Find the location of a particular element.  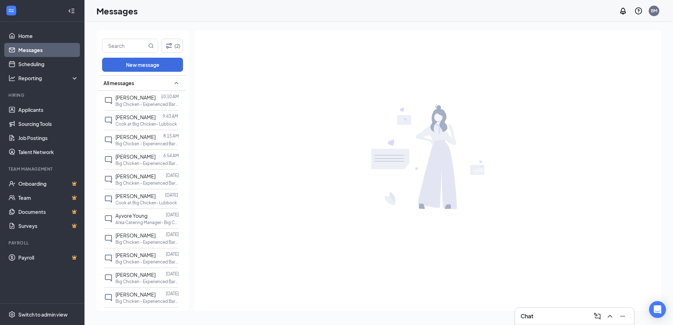

a: OnboardingCrown is located at coordinates (48, 184).